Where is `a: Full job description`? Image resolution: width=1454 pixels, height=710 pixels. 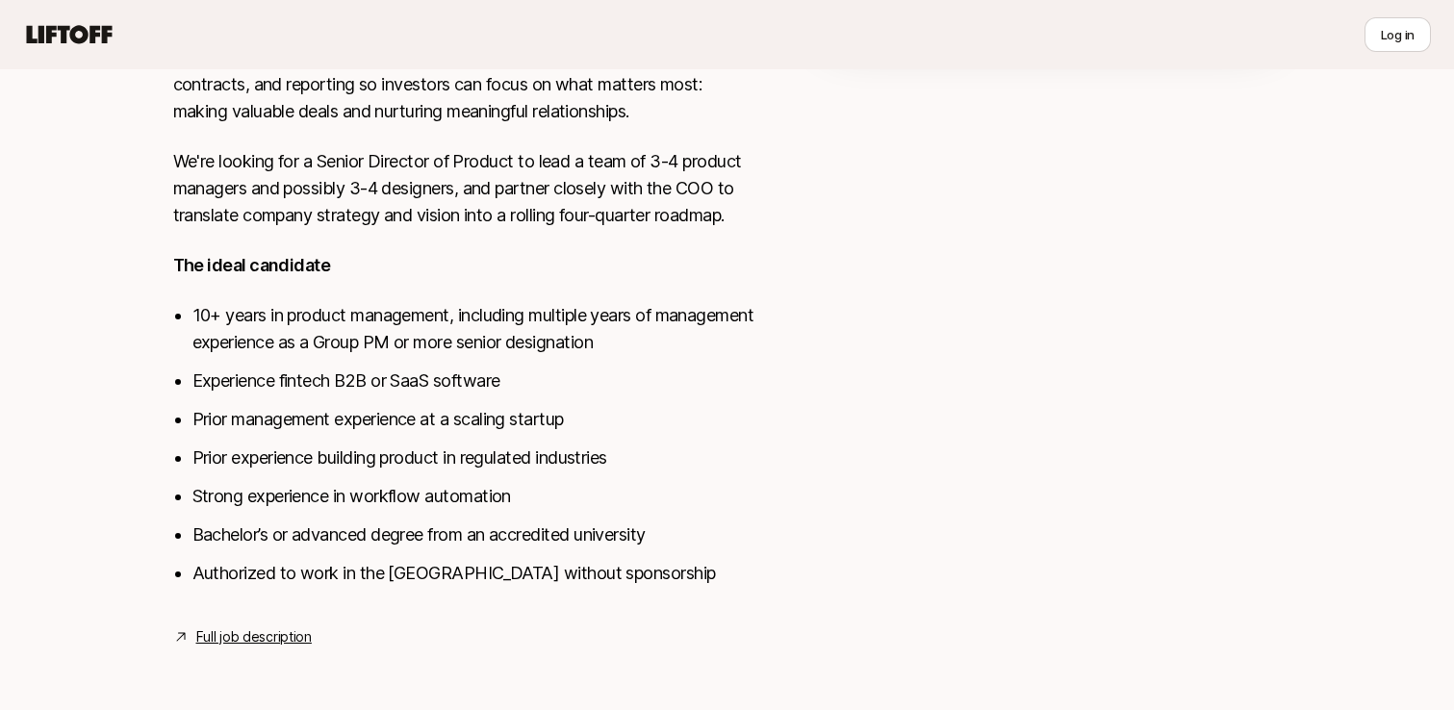
a: Full job description is located at coordinates (254, 637).